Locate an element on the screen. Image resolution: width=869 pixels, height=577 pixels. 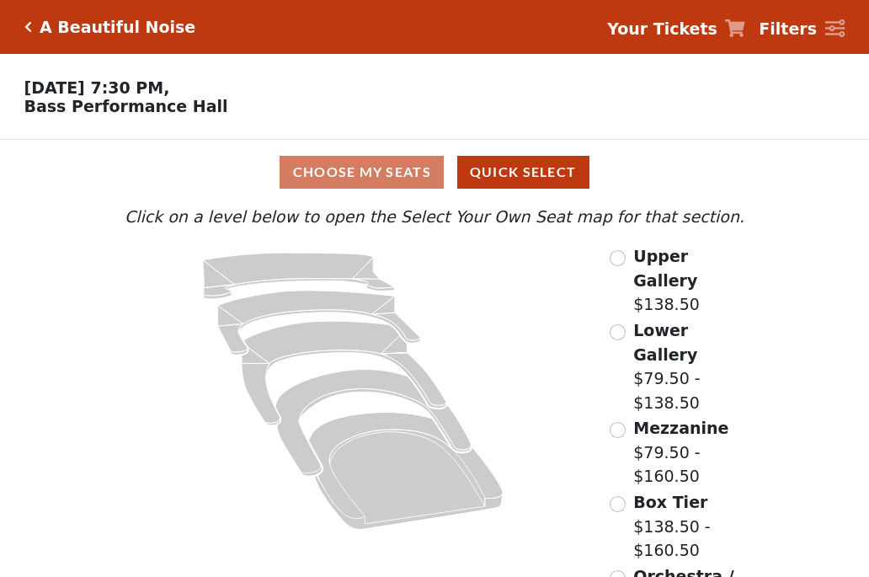
strong: Your Tickets is located at coordinates (662, 29).